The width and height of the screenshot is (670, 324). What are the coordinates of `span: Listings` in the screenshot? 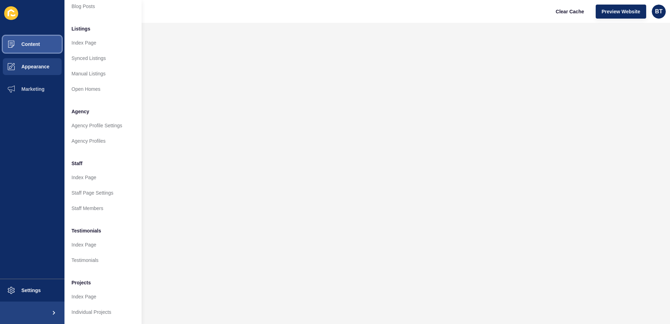 It's located at (81, 29).